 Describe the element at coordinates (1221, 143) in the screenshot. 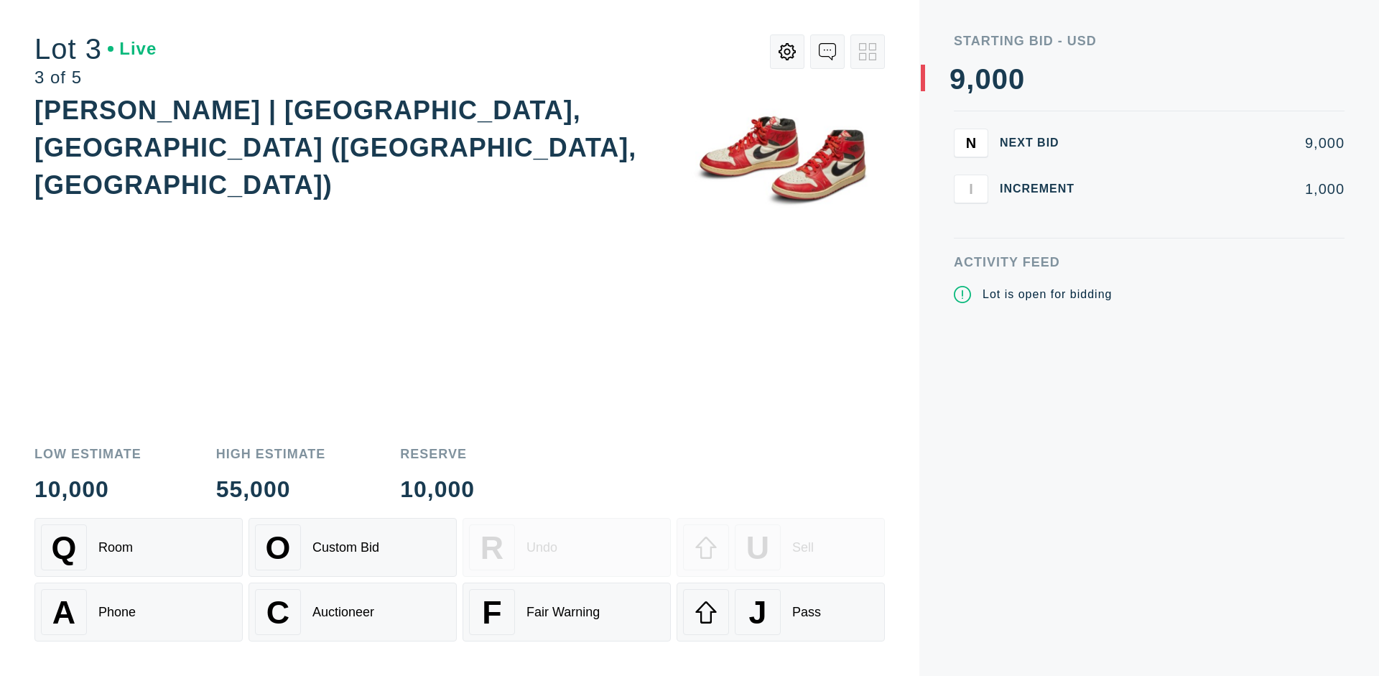

I see `div: 9,000` at that location.